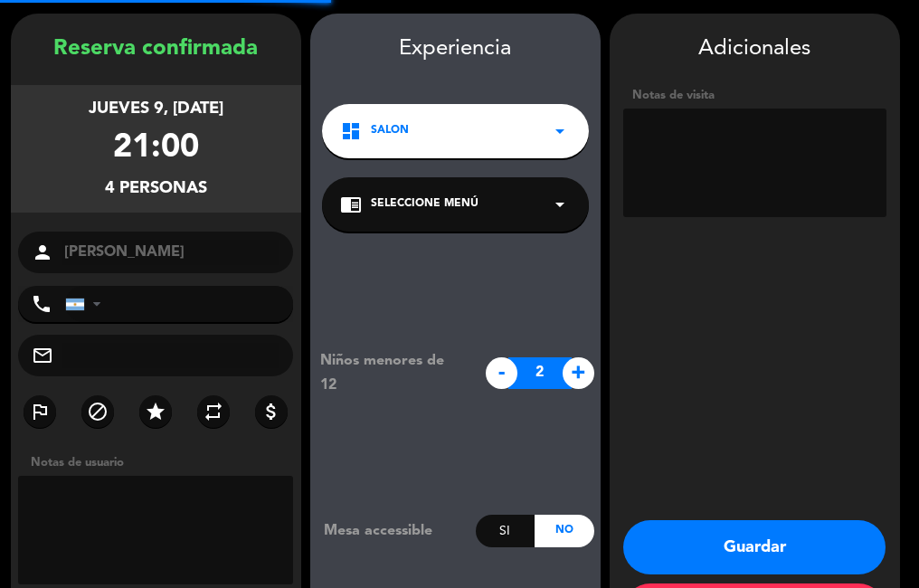  Describe the element at coordinates (40, 412) in the screenshot. I see `i: outlined_flag` at that location.